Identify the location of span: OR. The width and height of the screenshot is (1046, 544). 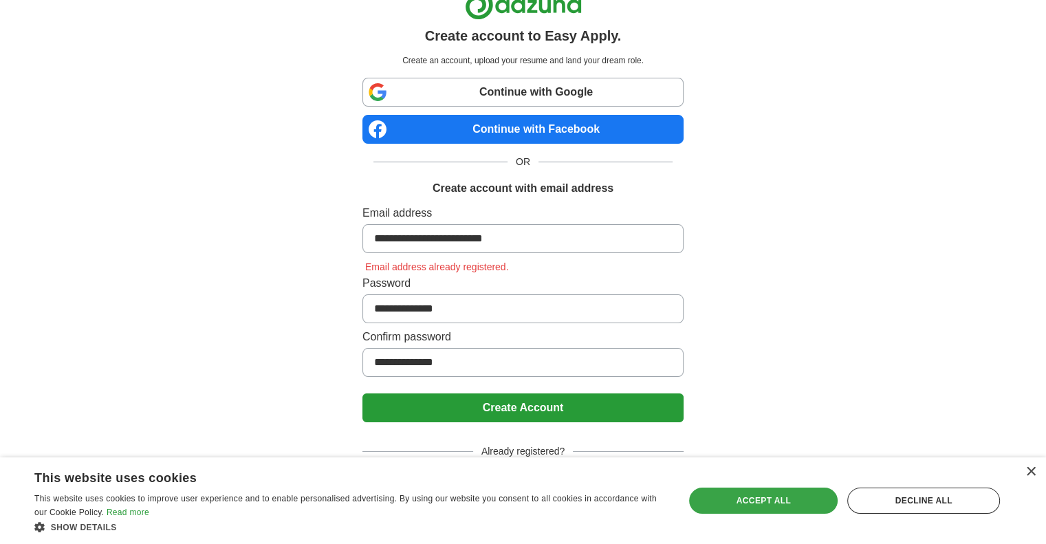
(523, 162).